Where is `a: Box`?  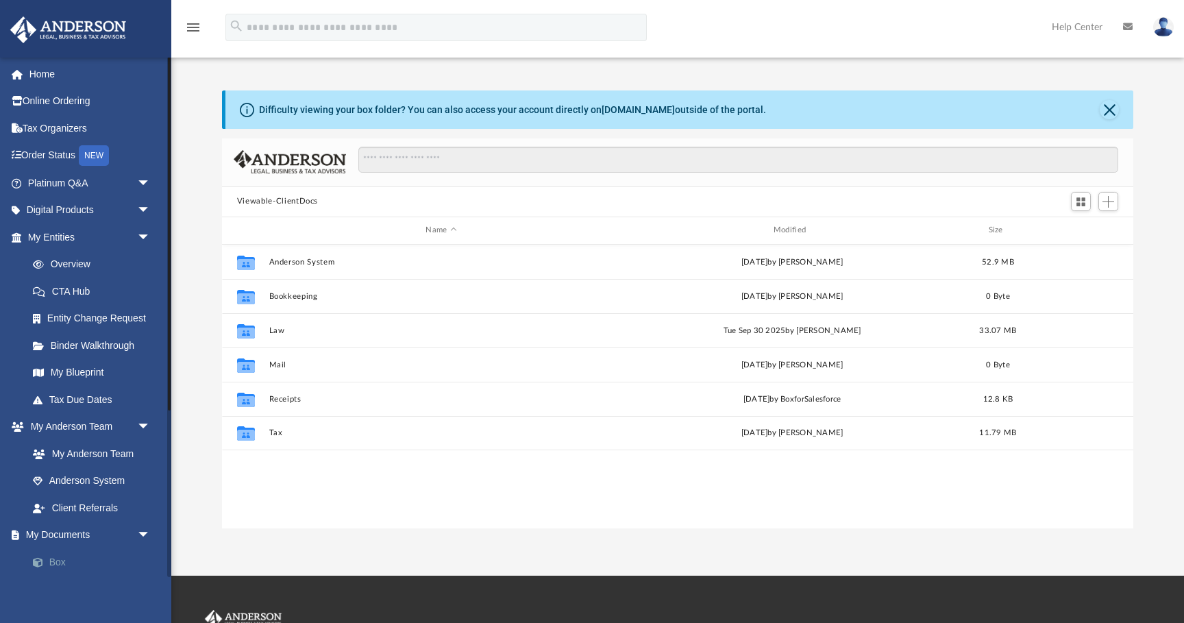 a: Box is located at coordinates (95, 562).